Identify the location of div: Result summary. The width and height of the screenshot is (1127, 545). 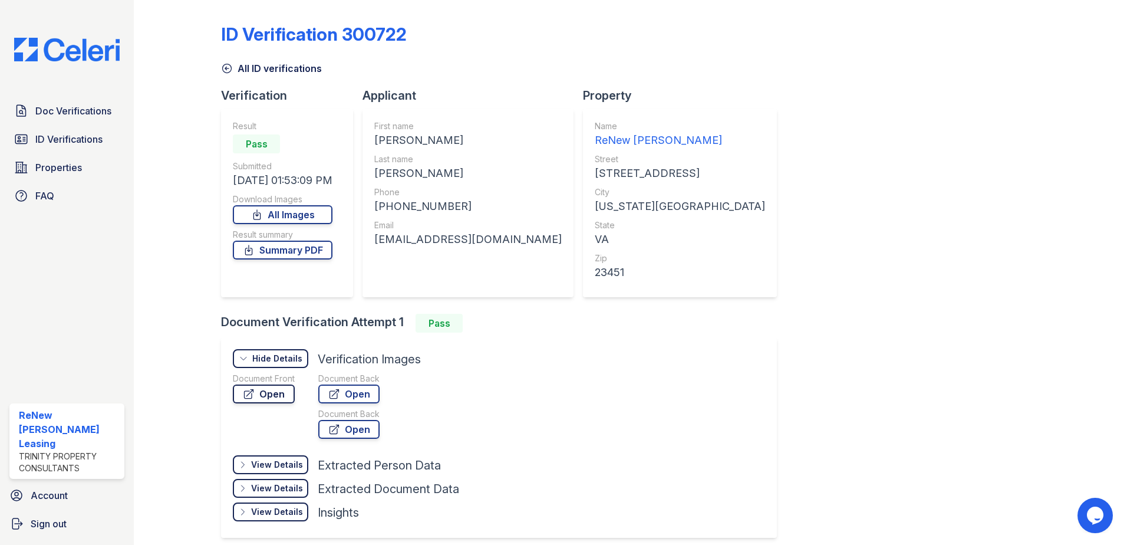
(282, 235).